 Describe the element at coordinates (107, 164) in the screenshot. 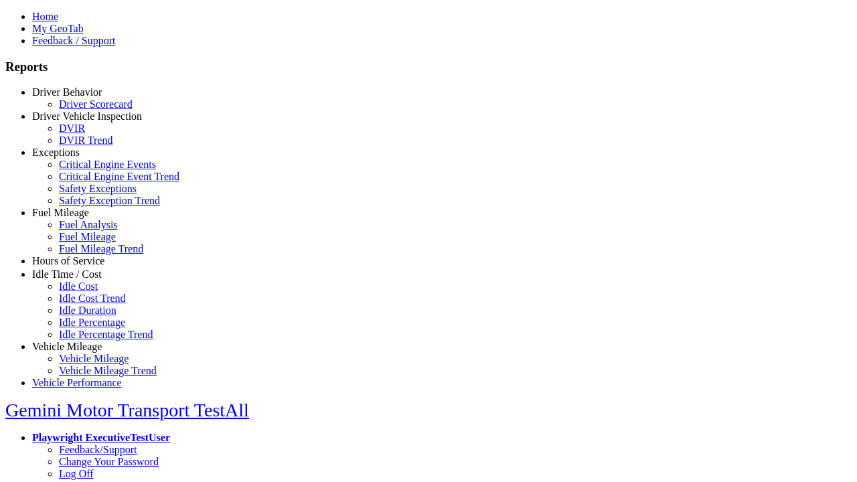

I see `a: Critical Engine Events` at that location.